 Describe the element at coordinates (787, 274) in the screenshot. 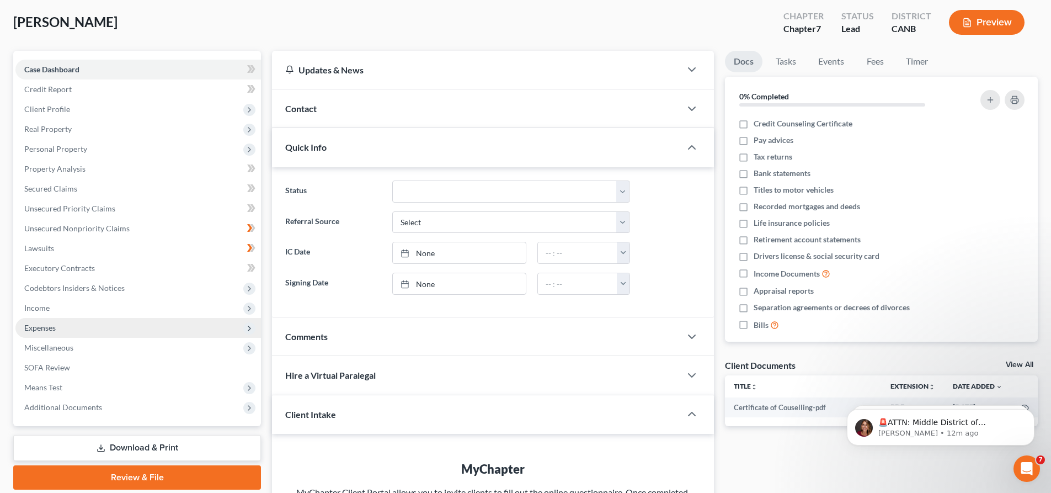

I see `span: Income Documents` at that location.